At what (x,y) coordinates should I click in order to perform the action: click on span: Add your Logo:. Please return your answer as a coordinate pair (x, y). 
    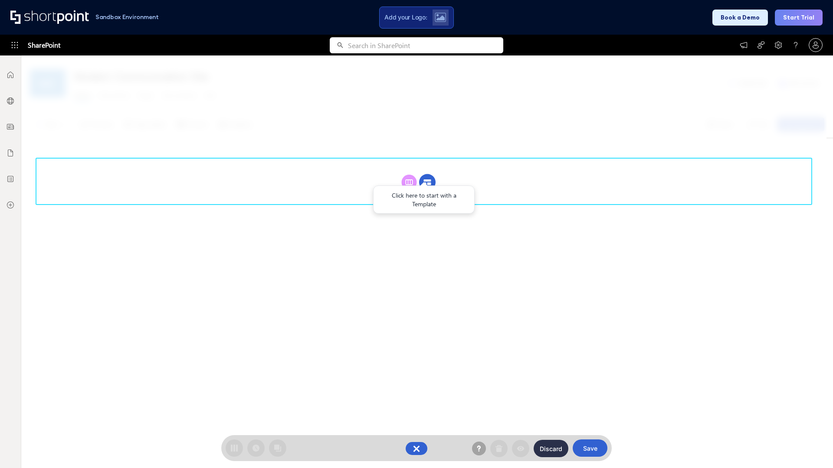
    Looking at the image, I should click on (405, 17).